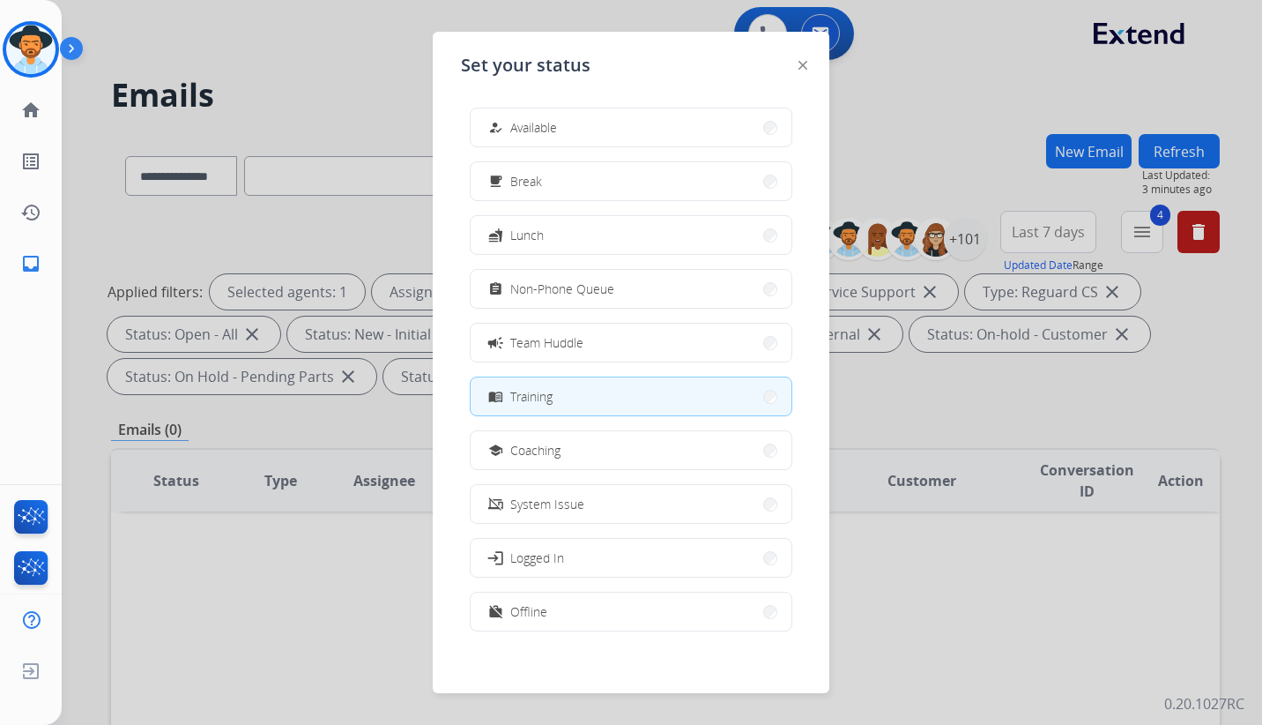 This screenshot has width=1262, height=725. Describe the element at coordinates (31, 161) in the screenshot. I see `mat-icon: list_alt` at that location.